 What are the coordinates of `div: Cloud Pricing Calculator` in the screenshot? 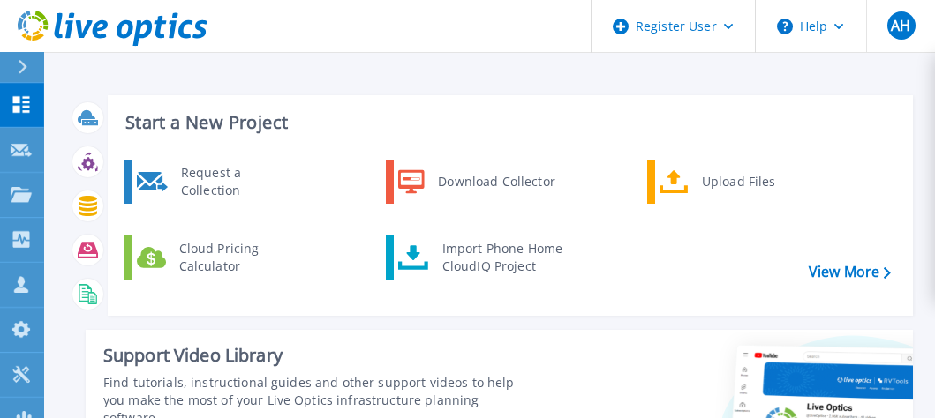 It's located at (236, 258).